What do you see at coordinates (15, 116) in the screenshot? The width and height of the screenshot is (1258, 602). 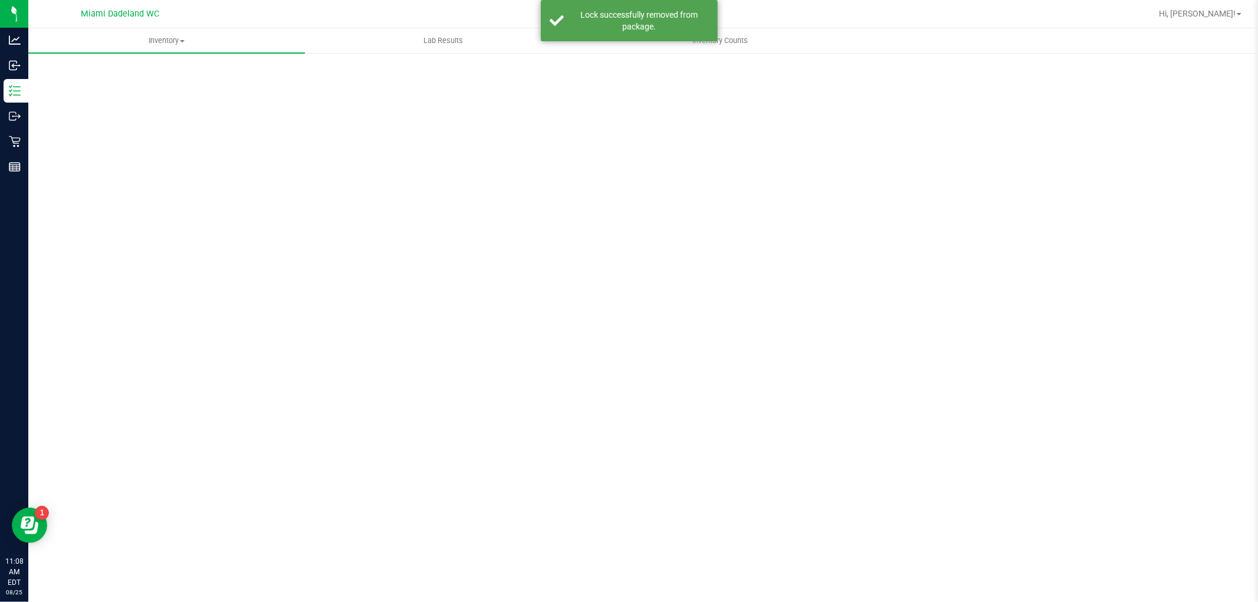 I see `inline-svg: Outbound` at bounding box center [15, 116].